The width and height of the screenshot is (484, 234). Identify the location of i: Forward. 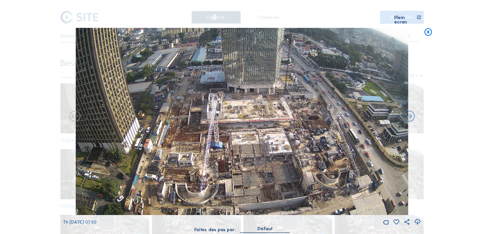
(75, 116).